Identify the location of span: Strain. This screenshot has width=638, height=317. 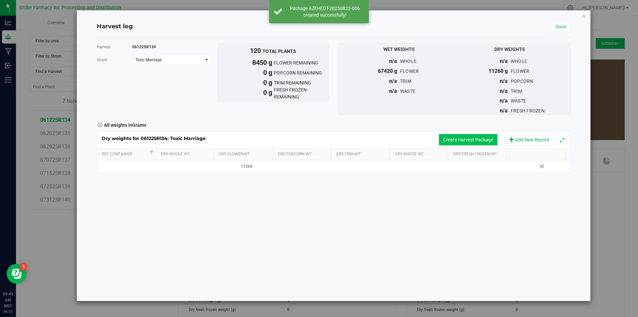
(102, 60).